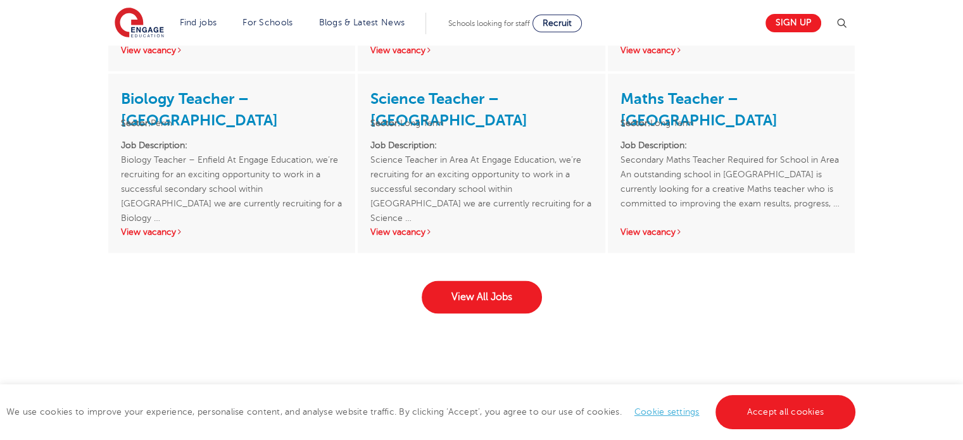 The height and width of the screenshot is (440, 963). What do you see at coordinates (489, 23) in the screenshot?
I see `span: Schools looking for staff` at bounding box center [489, 23].